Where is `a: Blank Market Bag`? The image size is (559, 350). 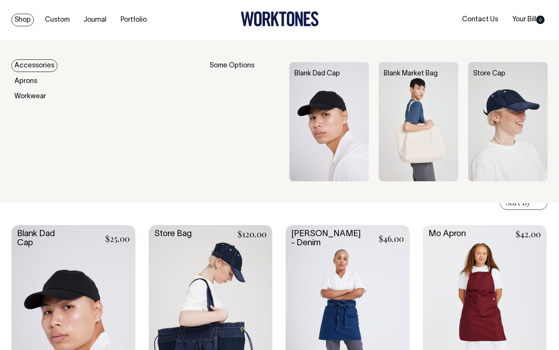 a: Blank Market Bag is located at coordinates (411, 73).